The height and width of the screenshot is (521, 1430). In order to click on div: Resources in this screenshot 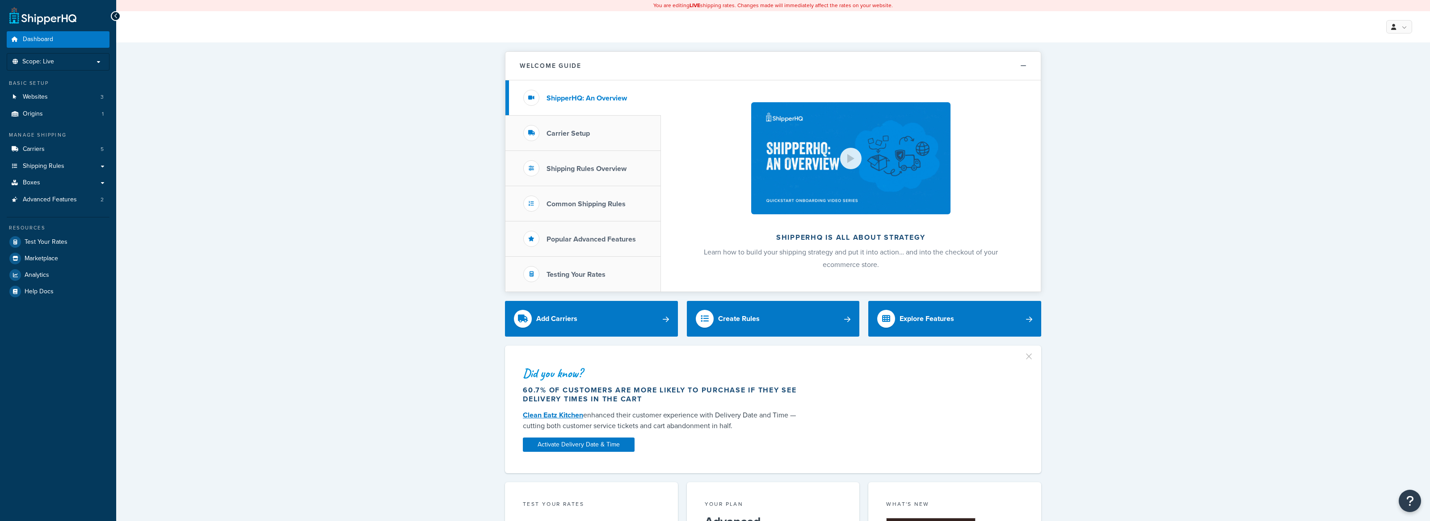, I will do `click(58, 228)`.